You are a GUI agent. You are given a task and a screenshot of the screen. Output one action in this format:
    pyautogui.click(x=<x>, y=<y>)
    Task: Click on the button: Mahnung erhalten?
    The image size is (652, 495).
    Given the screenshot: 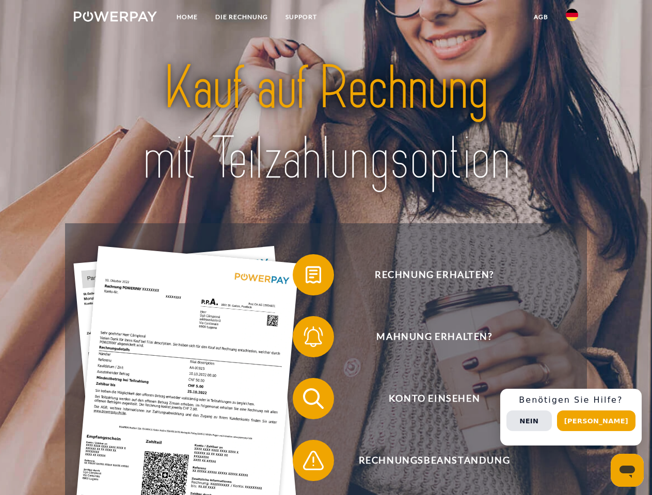 What is the action you would take?
    pyautogui.click(x=427, y=337)
    